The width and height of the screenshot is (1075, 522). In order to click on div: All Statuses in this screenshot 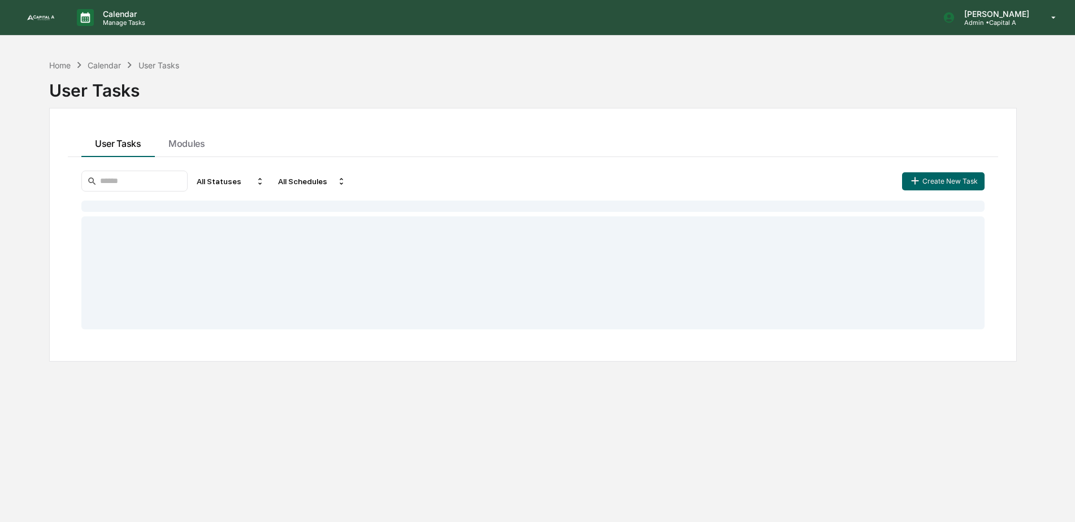, I will do `click(231, 182)`.